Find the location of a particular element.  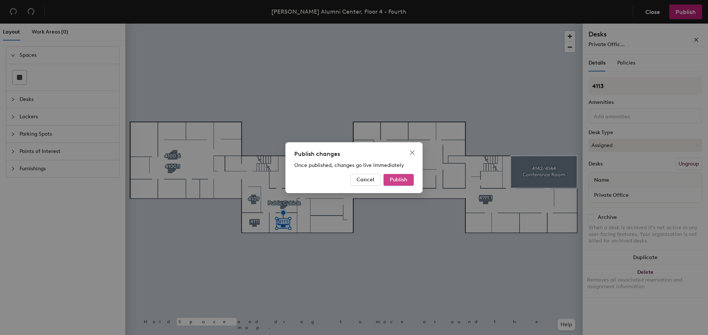

button: Cancel is located at coordinates (366, 180).